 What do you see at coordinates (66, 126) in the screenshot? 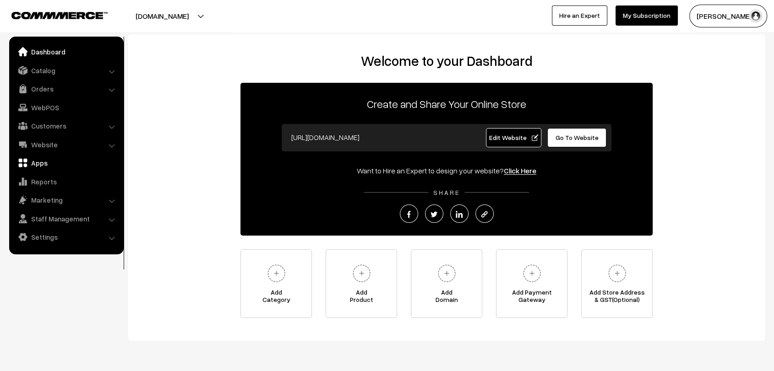
I see `a: Customers` at bounding box center [66, 126].